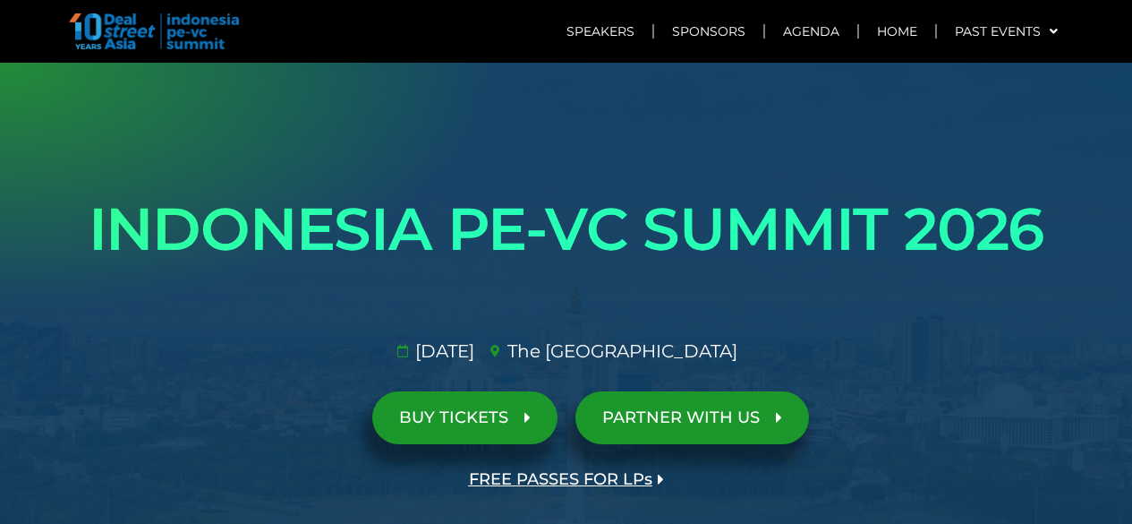 Image resolution: width=1132 pixels, height=524 pixels. What do you see at coordinates (1006, 31) in the screenshot?
I see `a: Past Events` at bounding box center [1006, 31].